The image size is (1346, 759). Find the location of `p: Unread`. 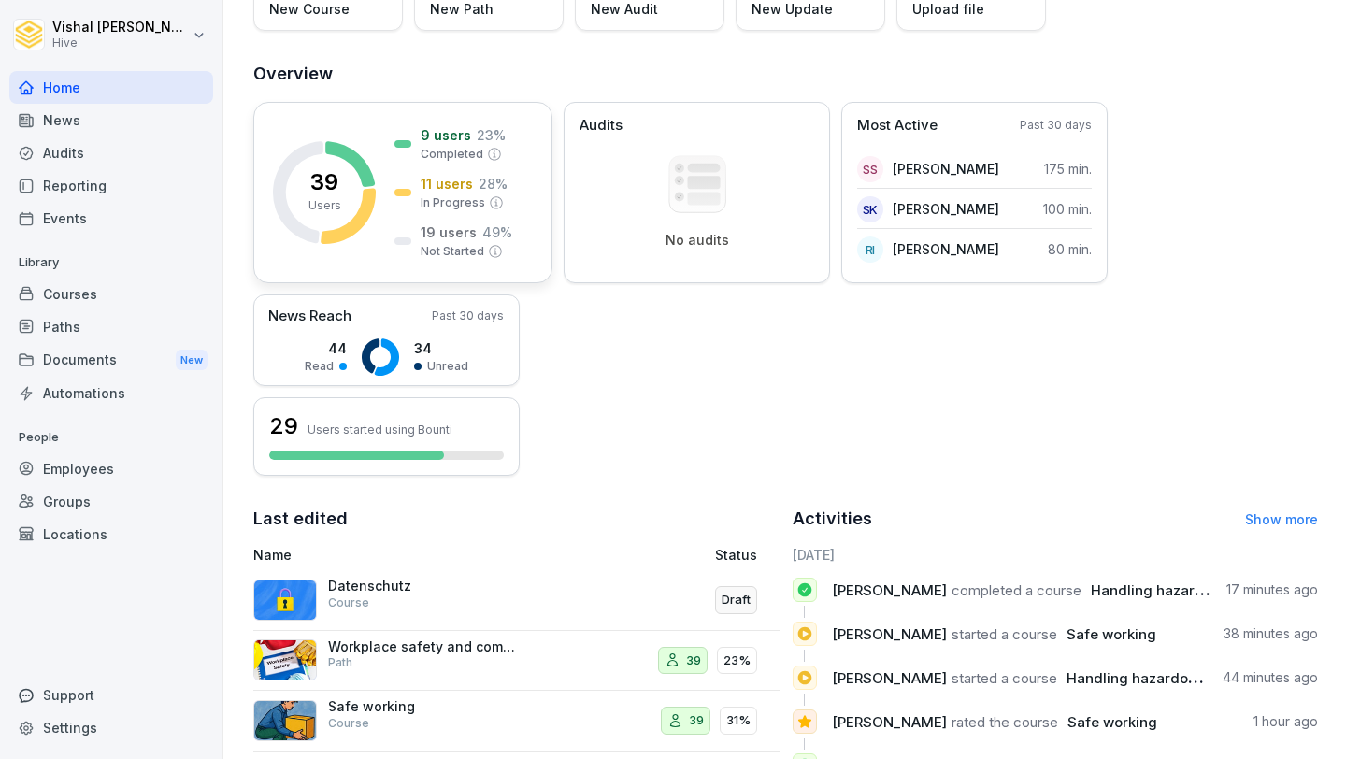

p: Unread is located at coordinates (448, 366).